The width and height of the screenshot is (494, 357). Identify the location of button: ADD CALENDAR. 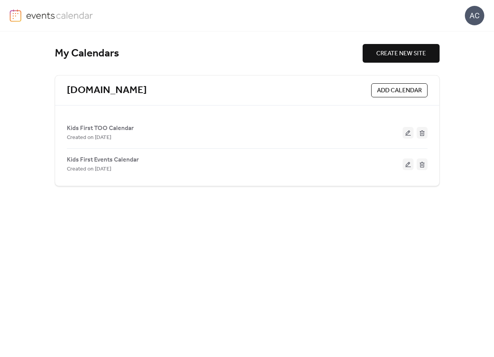
(399, 90).